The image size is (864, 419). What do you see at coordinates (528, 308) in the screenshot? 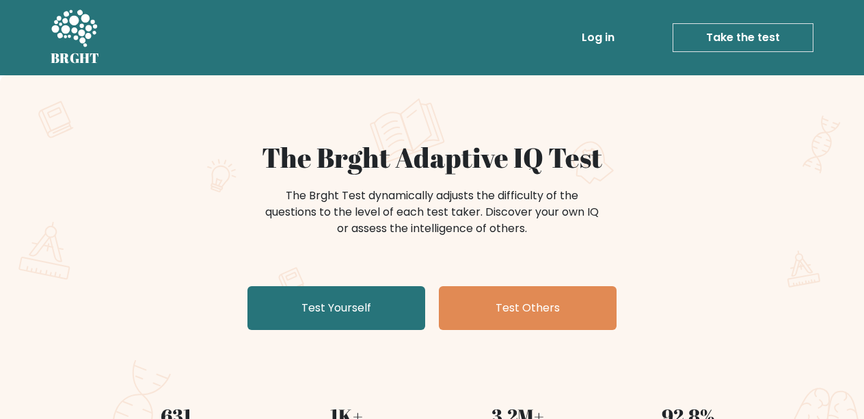
I see `a: Test Others` at bounding box center [528, 308].